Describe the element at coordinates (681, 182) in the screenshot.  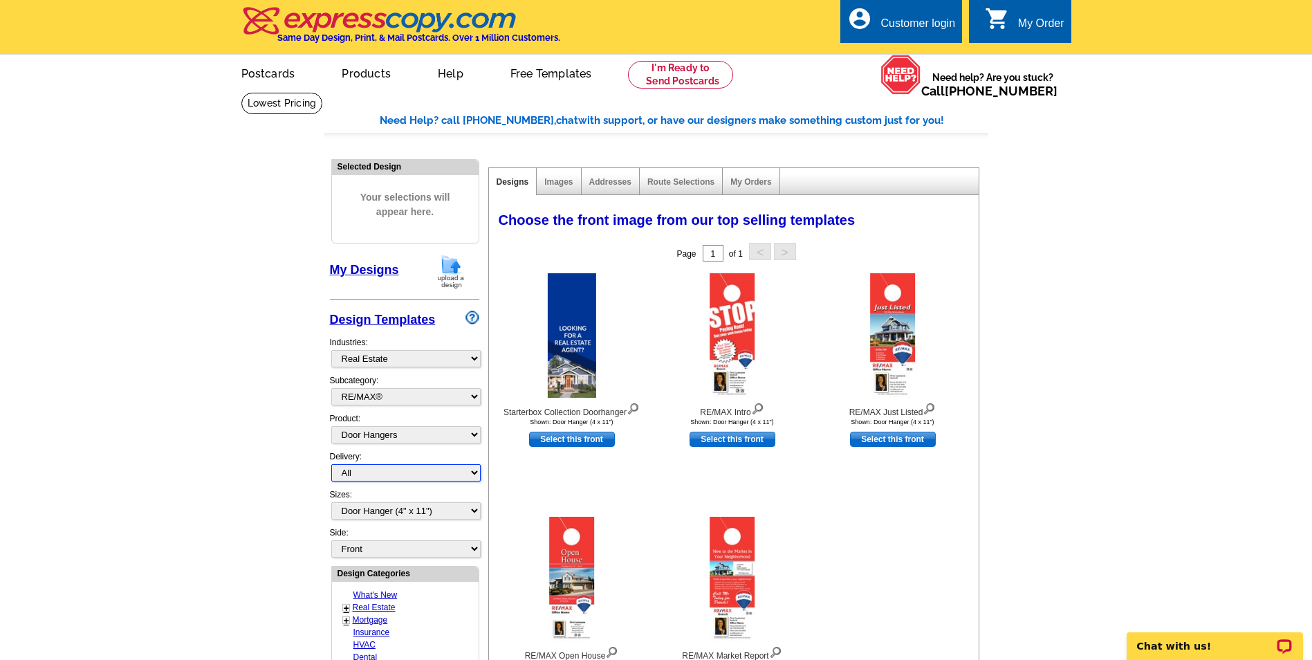
I see `a: Route Selections` at that location.